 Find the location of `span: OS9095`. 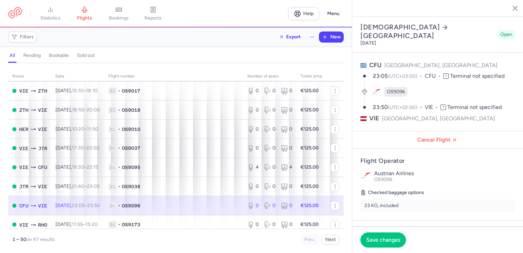

span: OS9095 is located at coordinates (131, 167).